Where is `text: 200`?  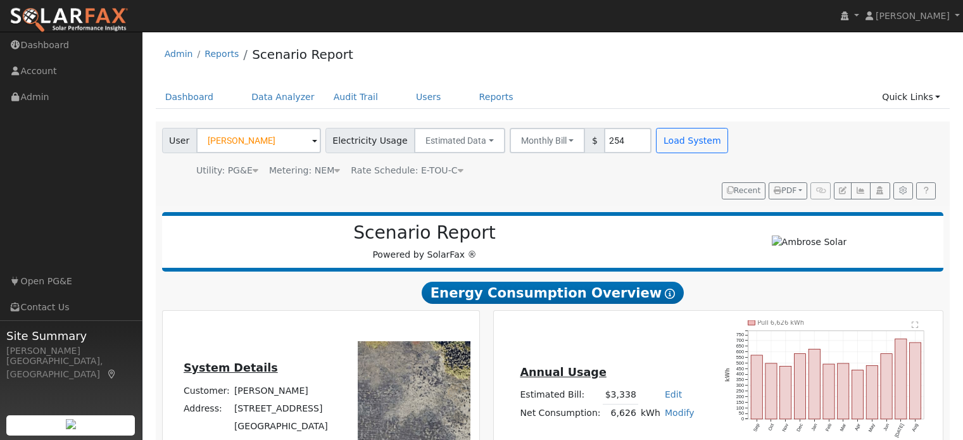
text: 200 is located at coordinates (740, 396).